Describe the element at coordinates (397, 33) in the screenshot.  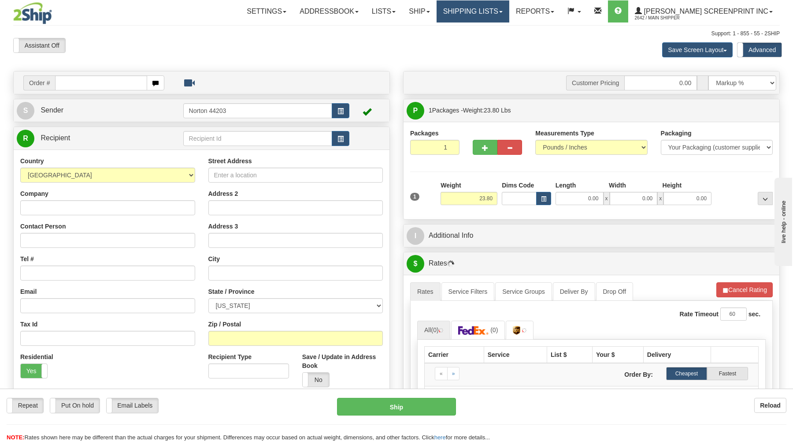
I see `div: Support: 1 - 855 - 55 - 2SHIP` at that location.